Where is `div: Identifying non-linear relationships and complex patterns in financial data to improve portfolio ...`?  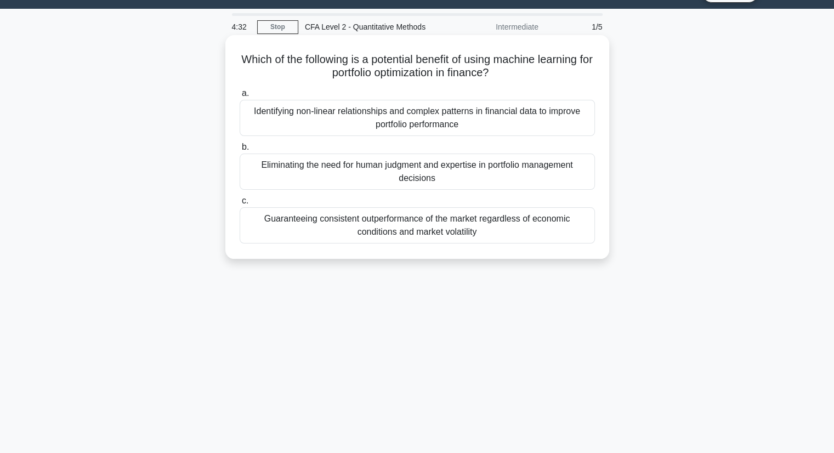
div: Identifying non-linear relationships and complex patterns in financial data to improve portfolio ... is located at coordinates (417, 118).